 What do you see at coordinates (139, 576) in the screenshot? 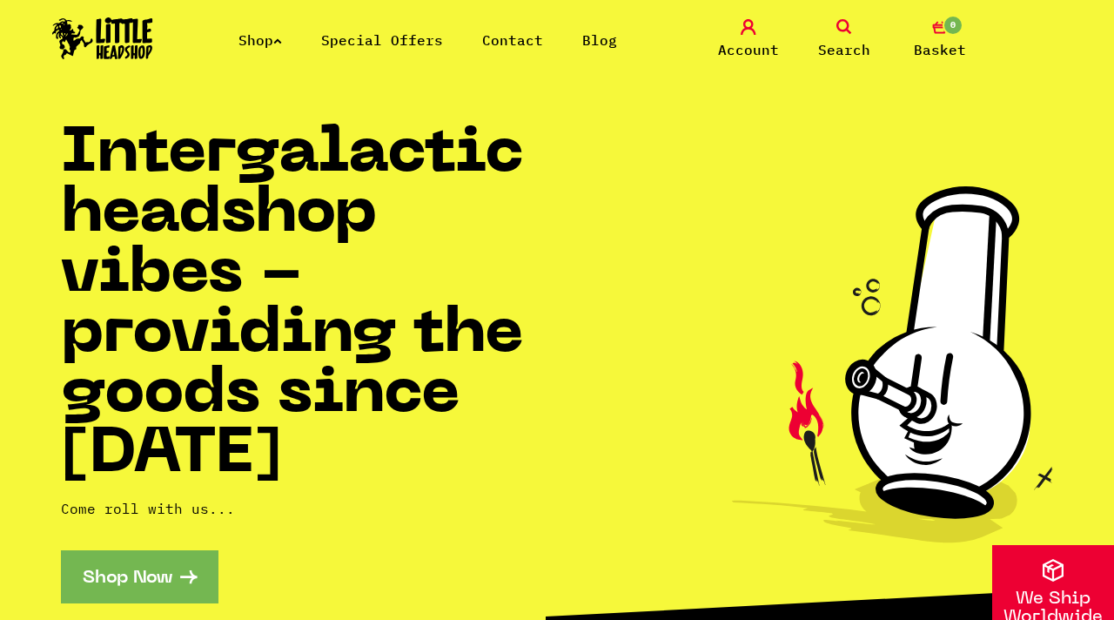
I see `a: Shop Now` at bounding box center [139, 576].